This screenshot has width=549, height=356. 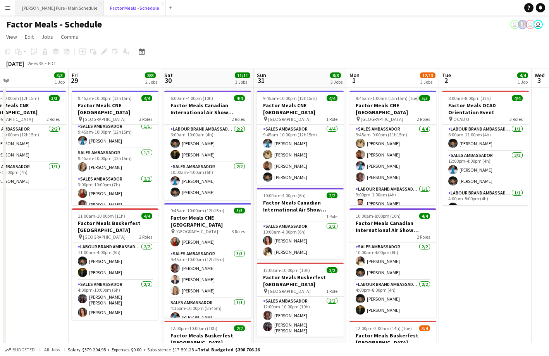 I want to click on div: EDT, so click(x=52, y=63).